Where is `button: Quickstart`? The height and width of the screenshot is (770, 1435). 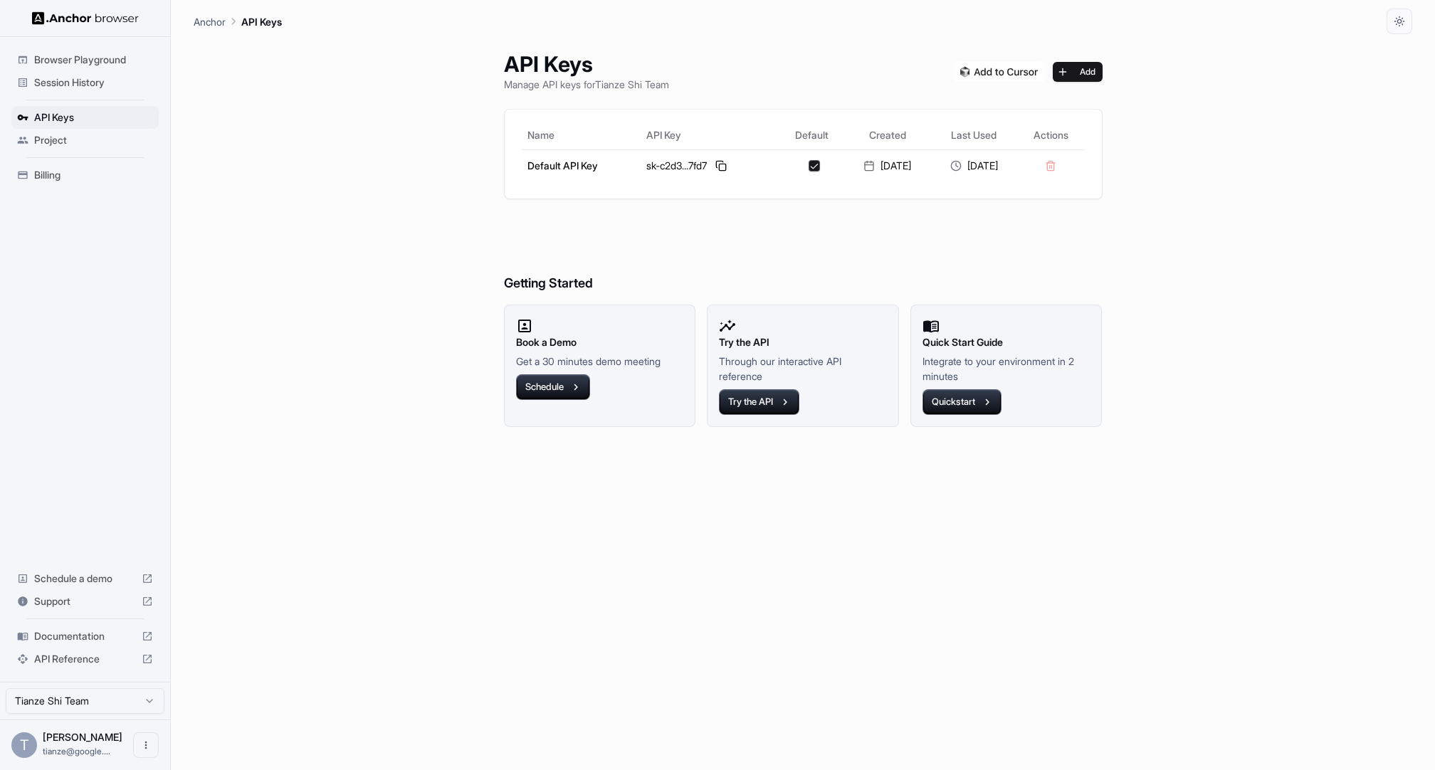 button: Quickstart is located at coordinates (961, 402).